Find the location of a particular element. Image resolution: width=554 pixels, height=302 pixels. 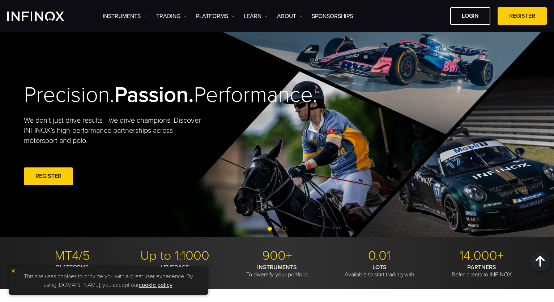

h2: Precision. Performance. is located at coordinates (138, 95).